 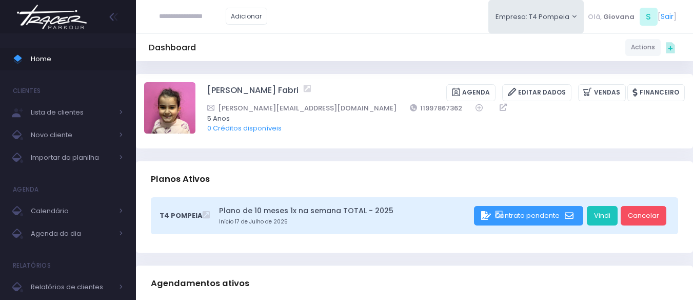 What do you see at coordinates (602, 216) in the screenshot?
I see `a: Vindi` at bounding box center [602, 216].